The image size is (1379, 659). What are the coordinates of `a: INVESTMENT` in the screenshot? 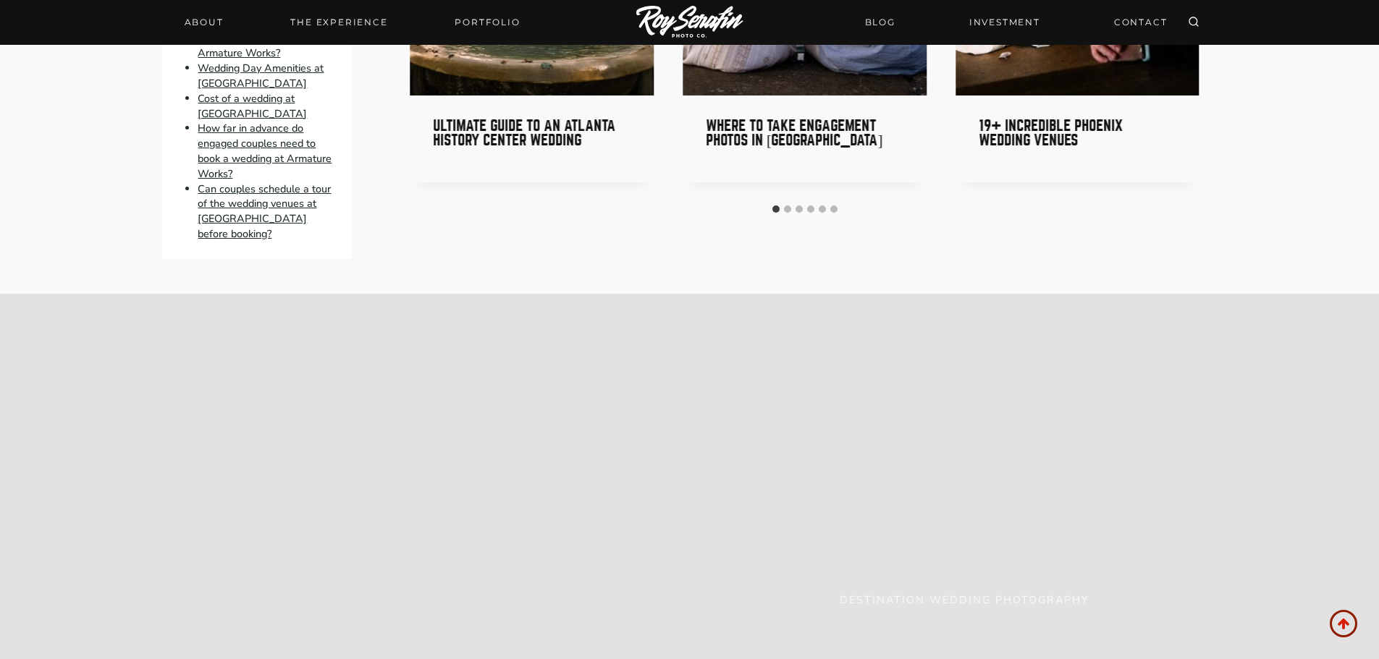 It's located at (1005, 22).